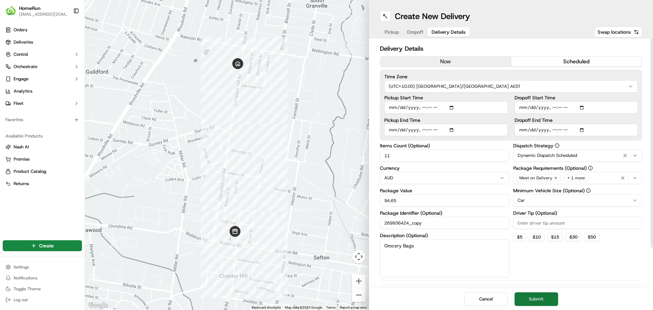  Describe the element at coordinates (577, 178) in the screenshot. I see `div: + 1 more` at that location.